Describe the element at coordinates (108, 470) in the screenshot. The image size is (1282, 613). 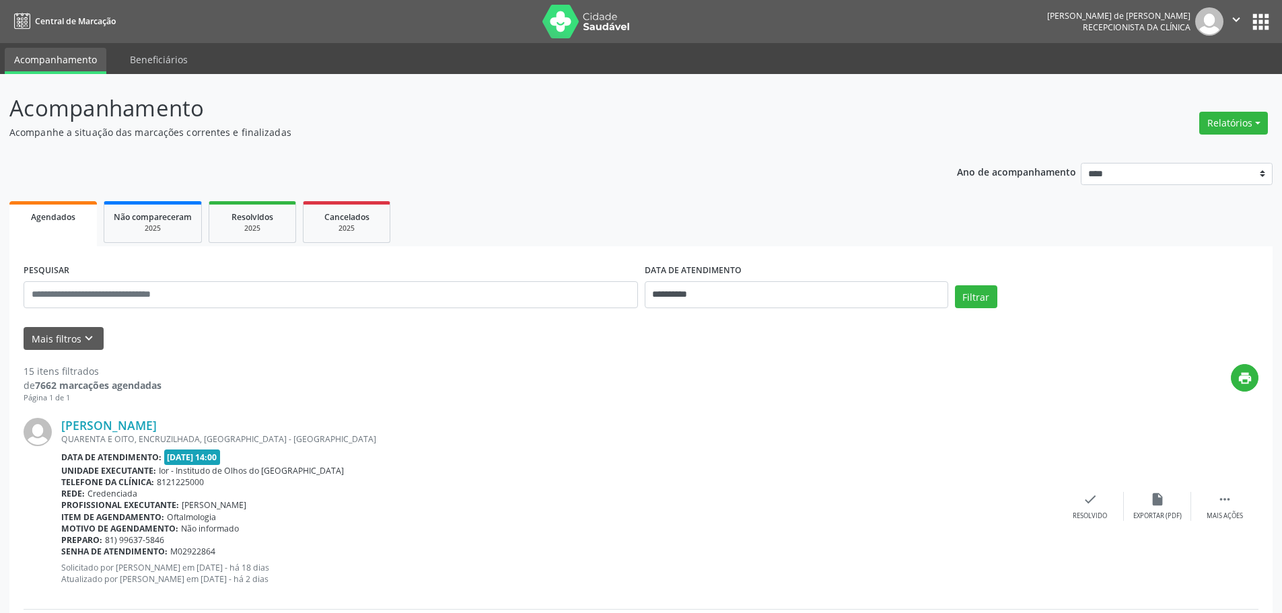
I see `b: Unidade executante:` at that location.